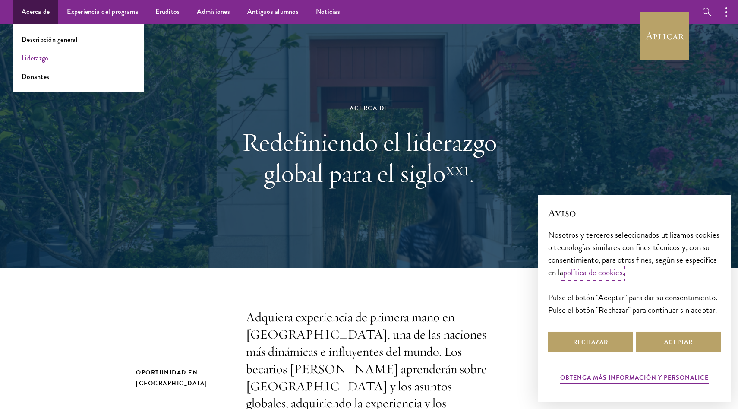 This screenshot has height=409, width=738. I want to click on a: política de cookies, so click(593, 272).